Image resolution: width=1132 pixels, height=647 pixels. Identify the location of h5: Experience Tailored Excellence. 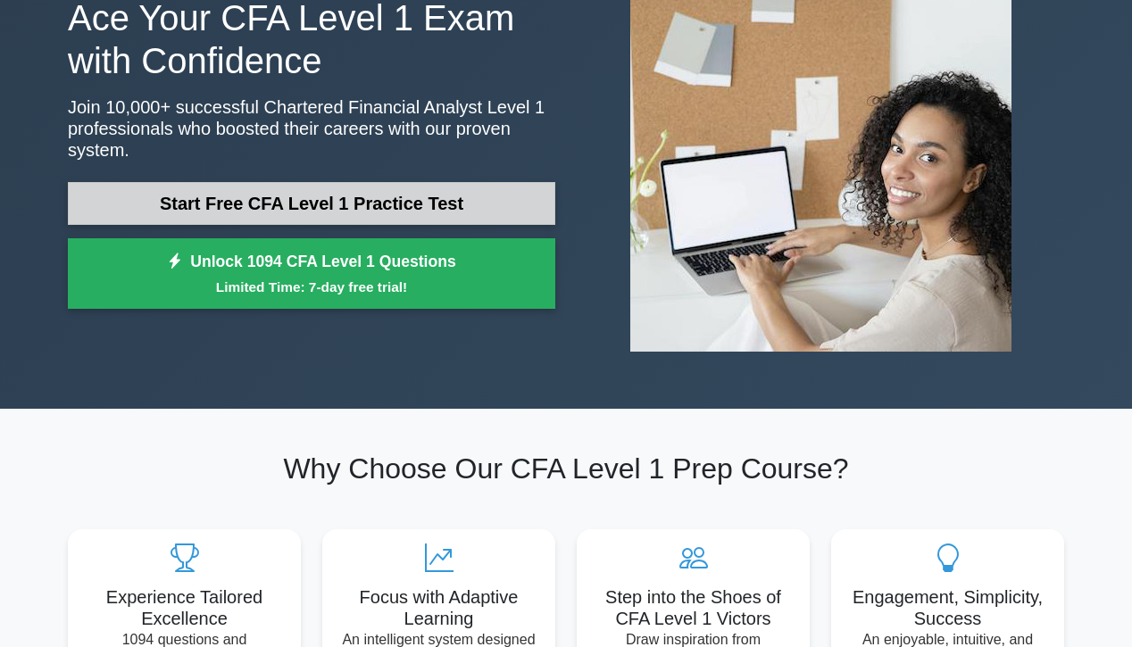
(184, 608).